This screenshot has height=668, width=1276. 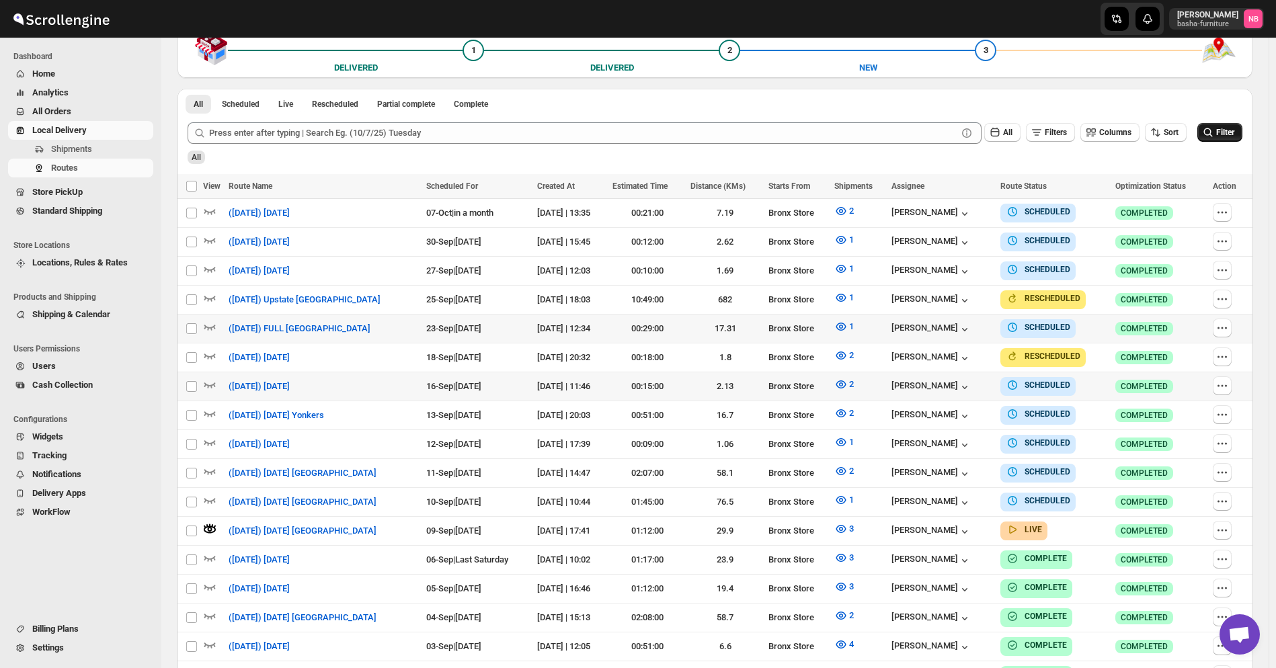 I want to click on span: Live, so click(x=286, y=104).